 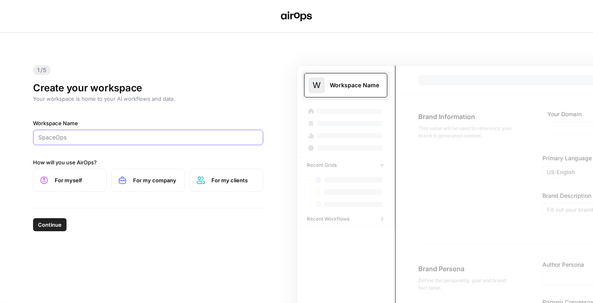 I want to click on span: W, so click(x=317, y=85).